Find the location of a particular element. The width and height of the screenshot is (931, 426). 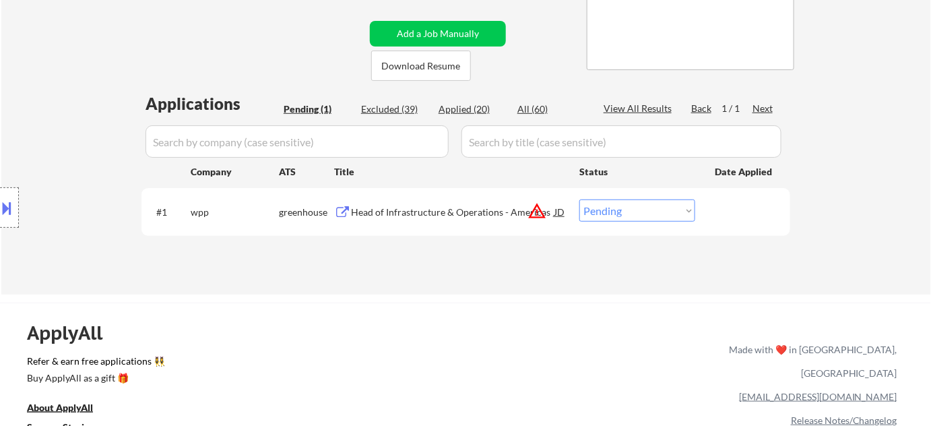

div: greenhouse is located at coordinates (306, 212).